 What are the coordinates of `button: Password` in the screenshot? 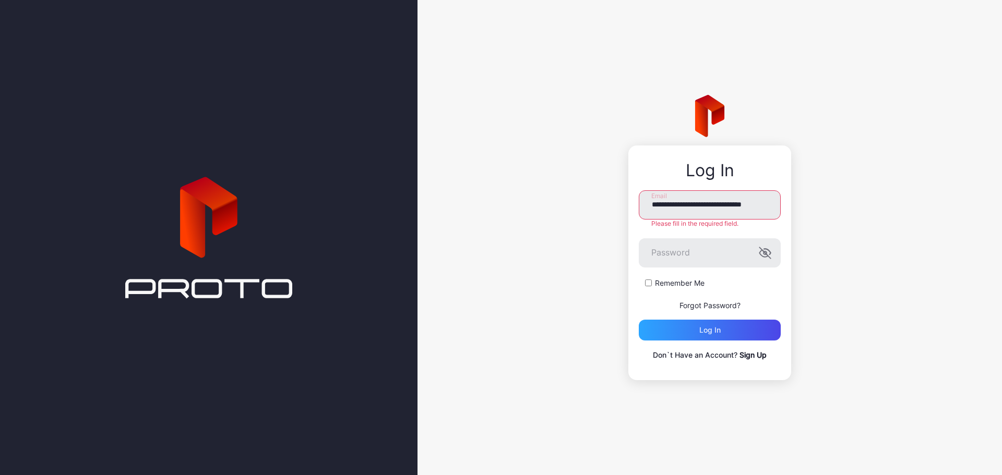 It's located at (765, 253).